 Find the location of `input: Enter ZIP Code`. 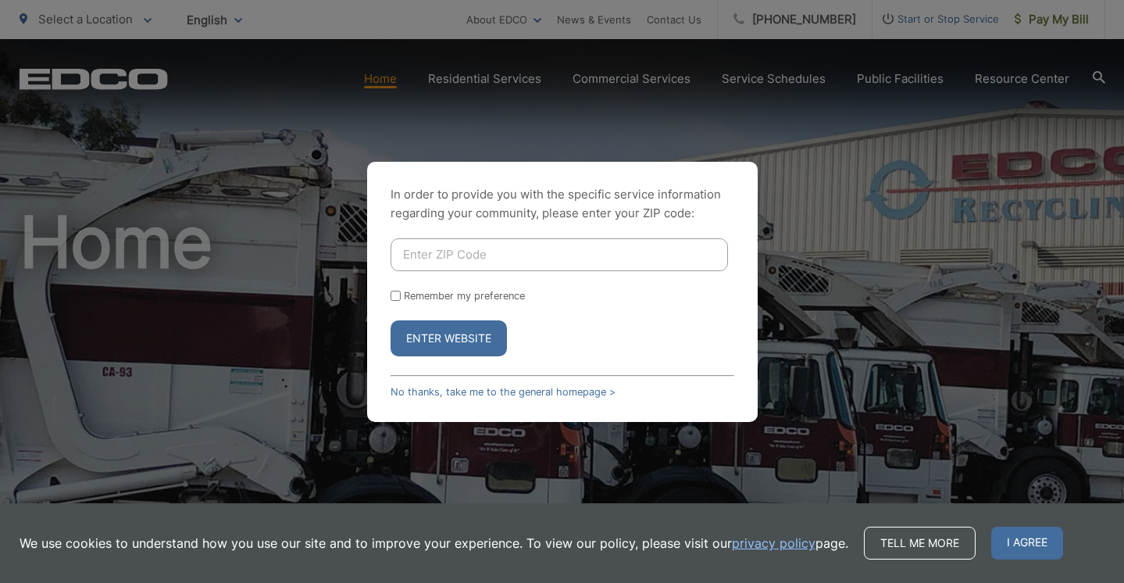

input: Enter ZIP Code is located at coordinates (559, 255).